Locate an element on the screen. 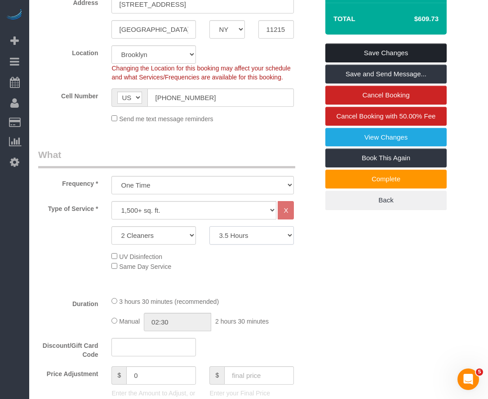 The image size is (488, 399). label: Cell Number is located at coordinates (68, 94).